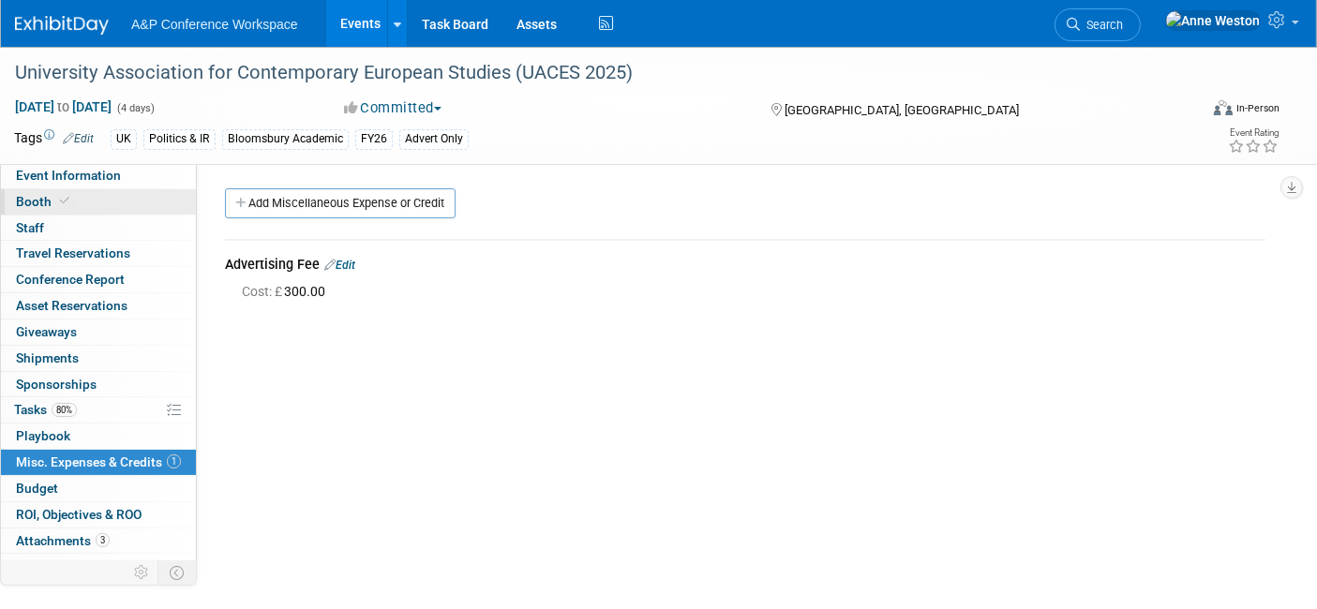 Image resolution: width=1317 pixels, height=609 pixels. What do you see at coordinates (135, 108) in the screenshot?
I see `span: (4 days)` at bounding box center [135, 108].